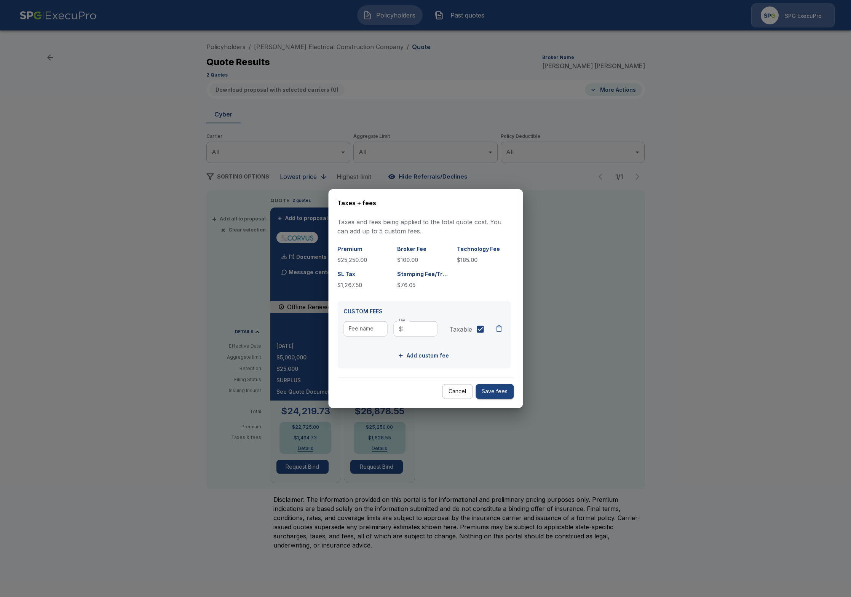 The image size is (851, 597). I want to click on label: Fee, so click(402, 320).